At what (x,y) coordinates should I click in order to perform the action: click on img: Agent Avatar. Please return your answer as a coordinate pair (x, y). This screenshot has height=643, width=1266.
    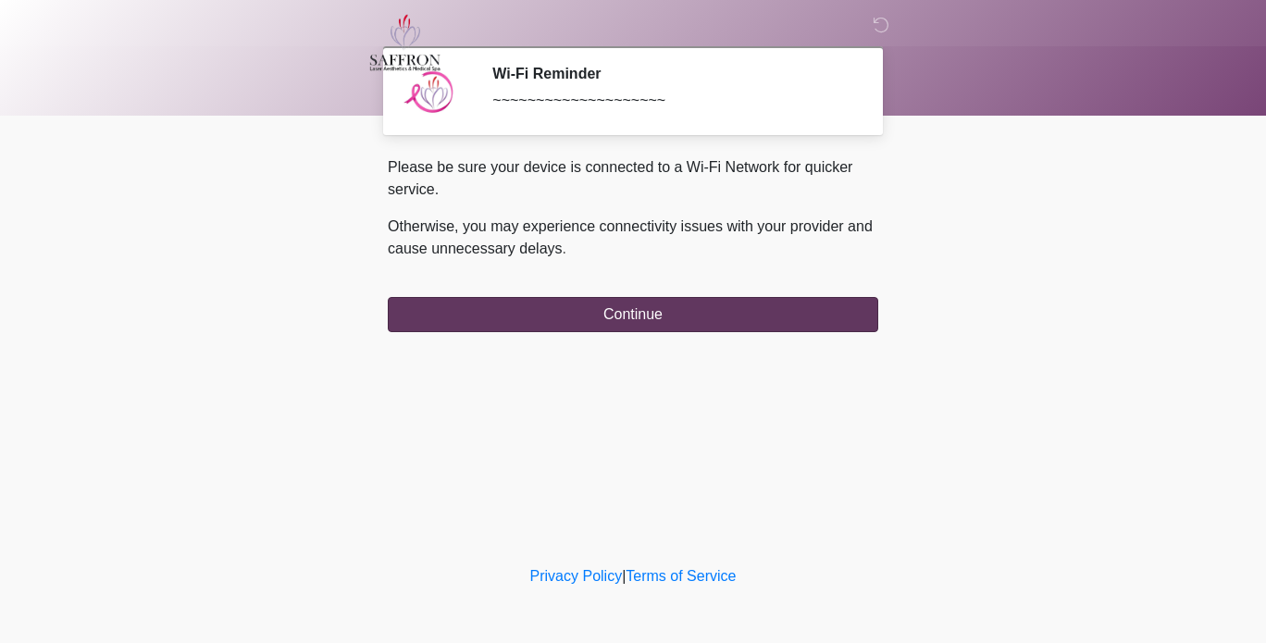
    Looking at the image, I should click on (429, 93).